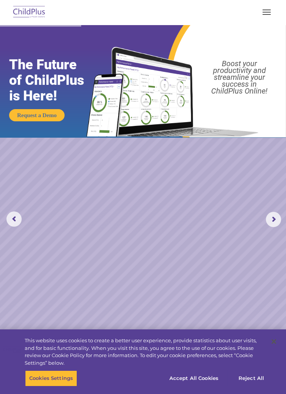 The width and height of the screenshot is (286, 394). I want to click on span: Phone number, so click(139, 78).